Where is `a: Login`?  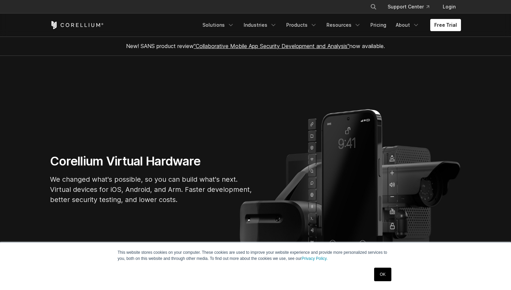 a: Login is located at coordinates (449, 7).